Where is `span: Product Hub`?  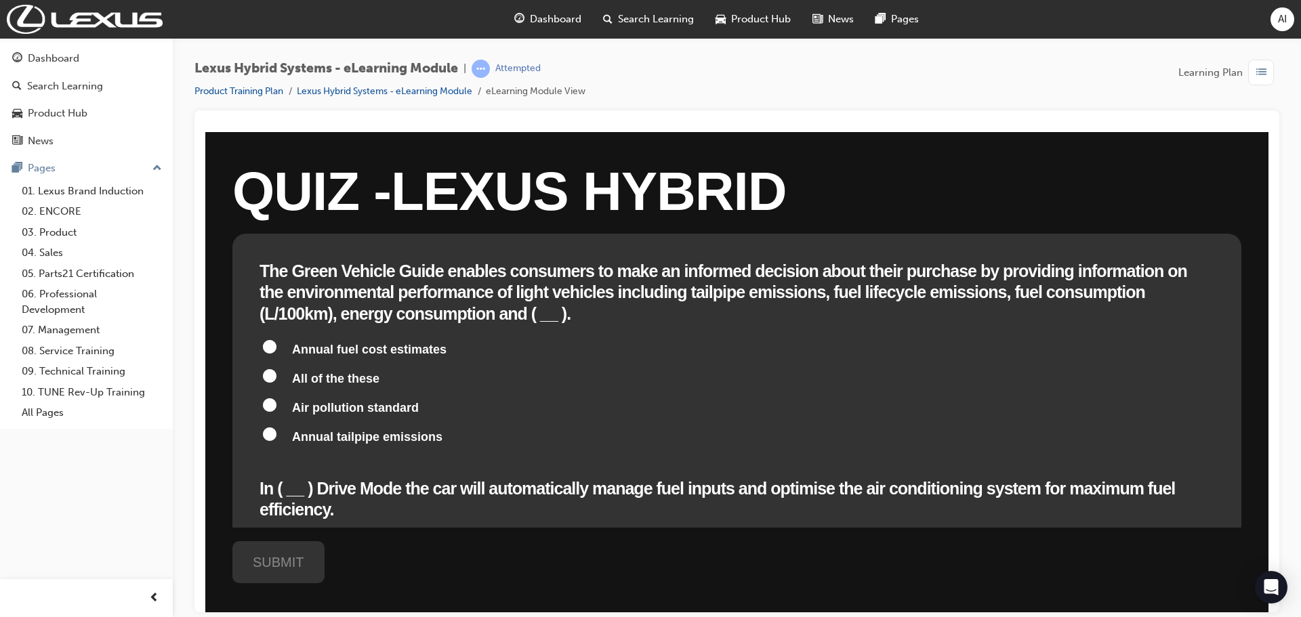
span: Product Hub is located at coordinates (761, 19).